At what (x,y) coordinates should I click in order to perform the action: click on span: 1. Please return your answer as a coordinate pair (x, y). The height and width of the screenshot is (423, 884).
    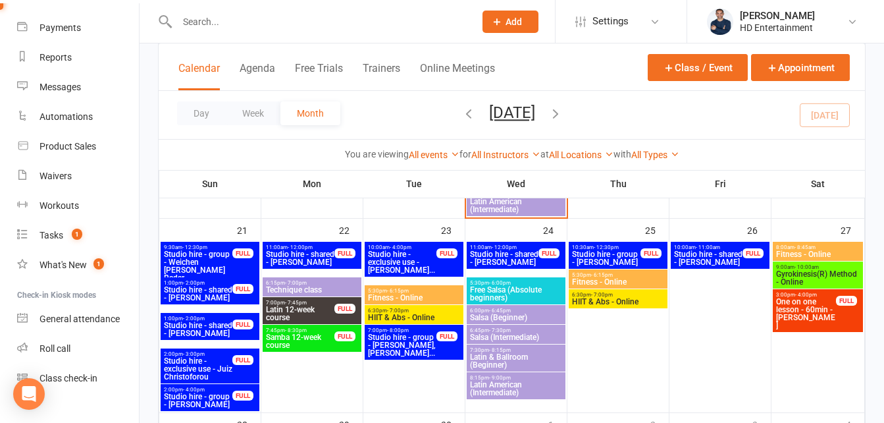
    Looking at the image, I should click on (77, 234).